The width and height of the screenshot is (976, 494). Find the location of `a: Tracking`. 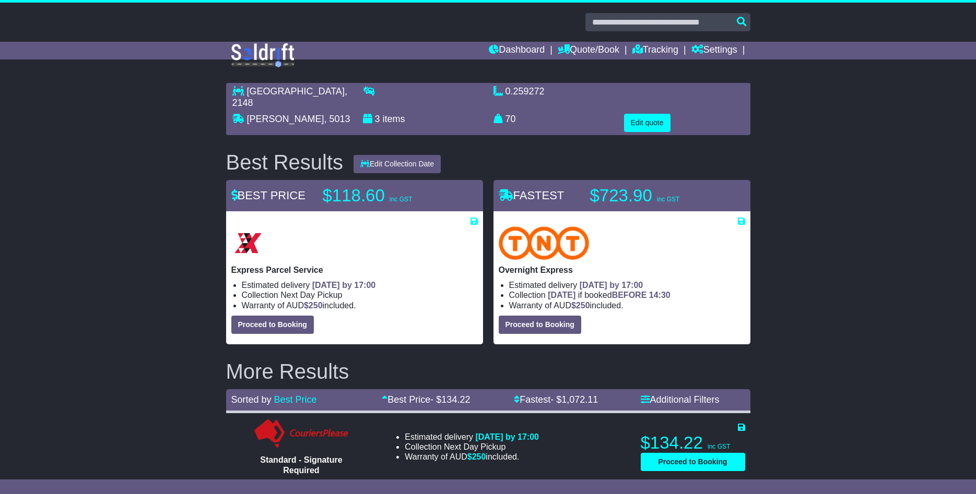

a: Tracking is located at coordinates (655, 51).